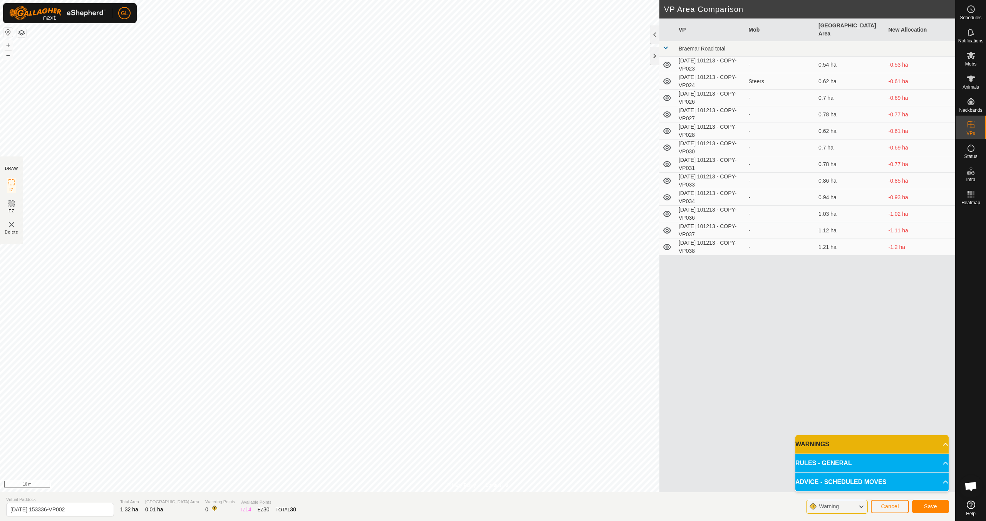 The width and height of the screenshot is (986, 521). What do you see at coordinates (971, 203) in the screenshot?
I see `span: Heatmap` at bounding box center [971, 203].